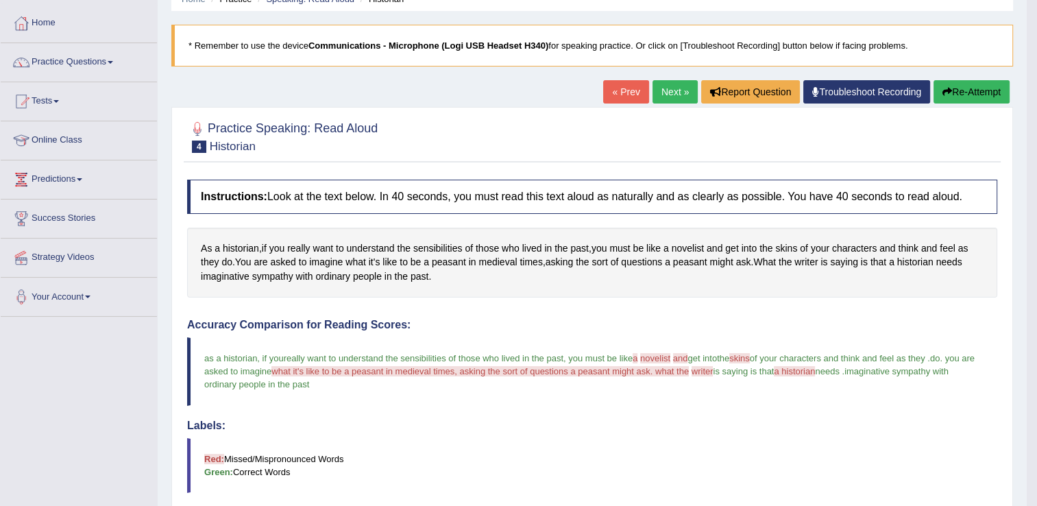 This screenshot has height=506, width=1037. I want to click on span: needs, so click(827, 371).